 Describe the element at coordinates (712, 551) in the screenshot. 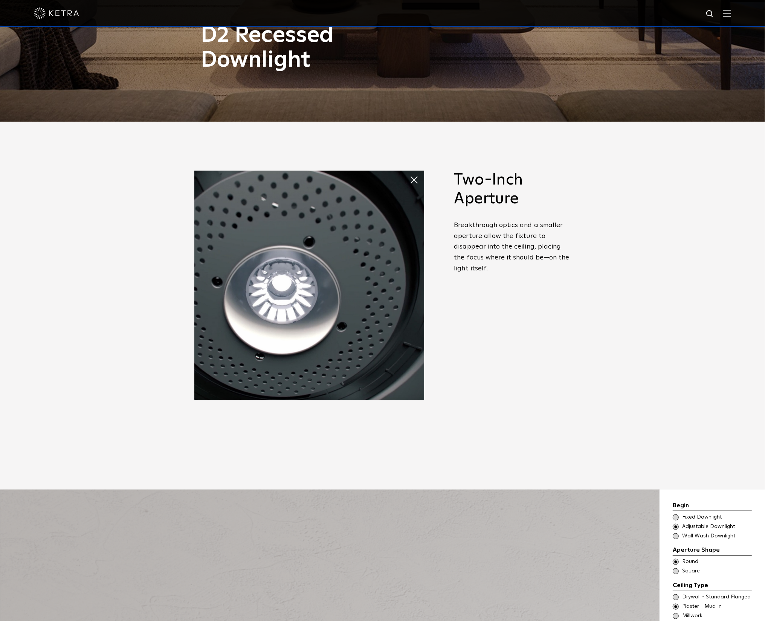

I see `div: Aperture Shape` at that location.